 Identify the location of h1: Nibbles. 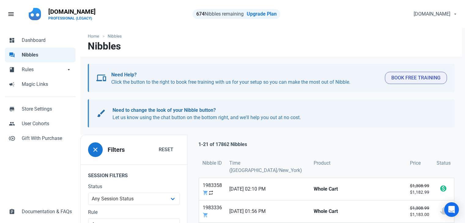
(104, 46).